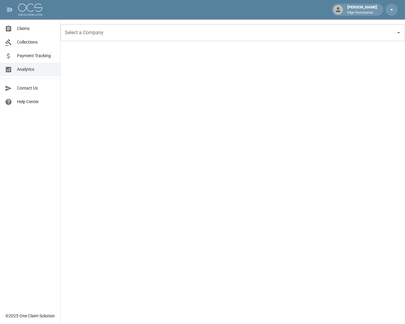  What do you see at coordinates (362, 13) in the screenshot?
I see `p: Edge Restoration` at bounding box center [362, 13].